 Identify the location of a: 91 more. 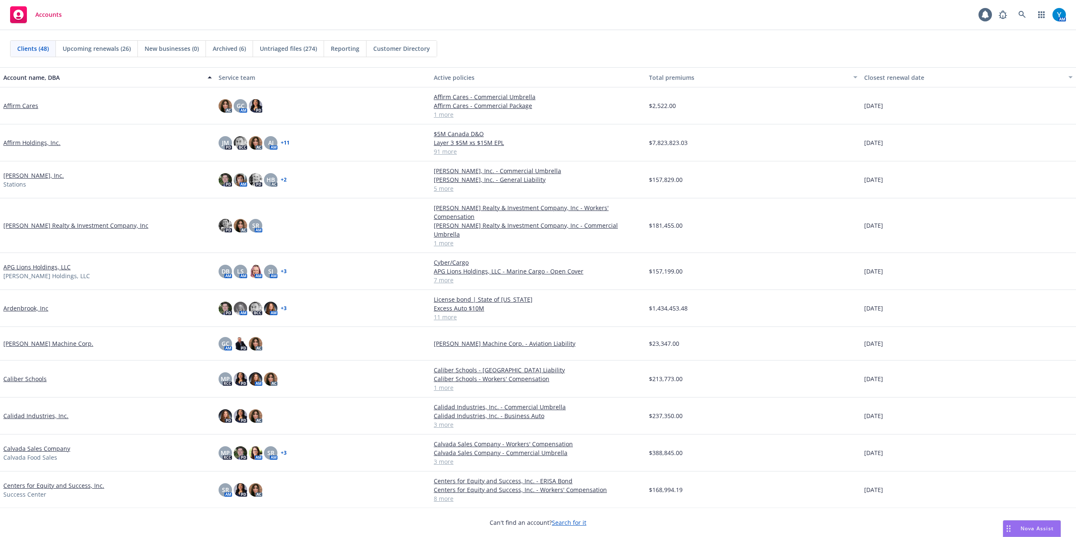
(538, 151).